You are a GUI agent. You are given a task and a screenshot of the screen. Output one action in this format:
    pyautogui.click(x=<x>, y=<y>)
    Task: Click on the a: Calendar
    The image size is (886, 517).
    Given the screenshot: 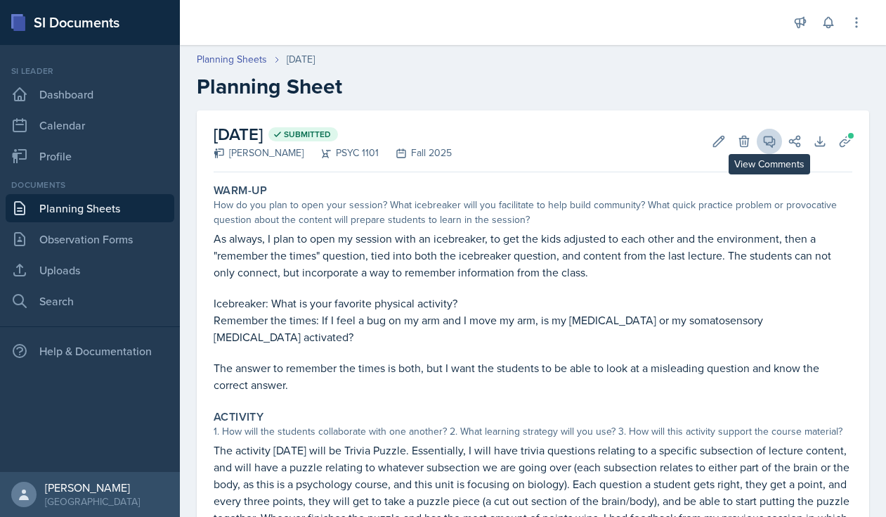 What is the action you would take?
    pyautogui.click(x=90, y=125)
    